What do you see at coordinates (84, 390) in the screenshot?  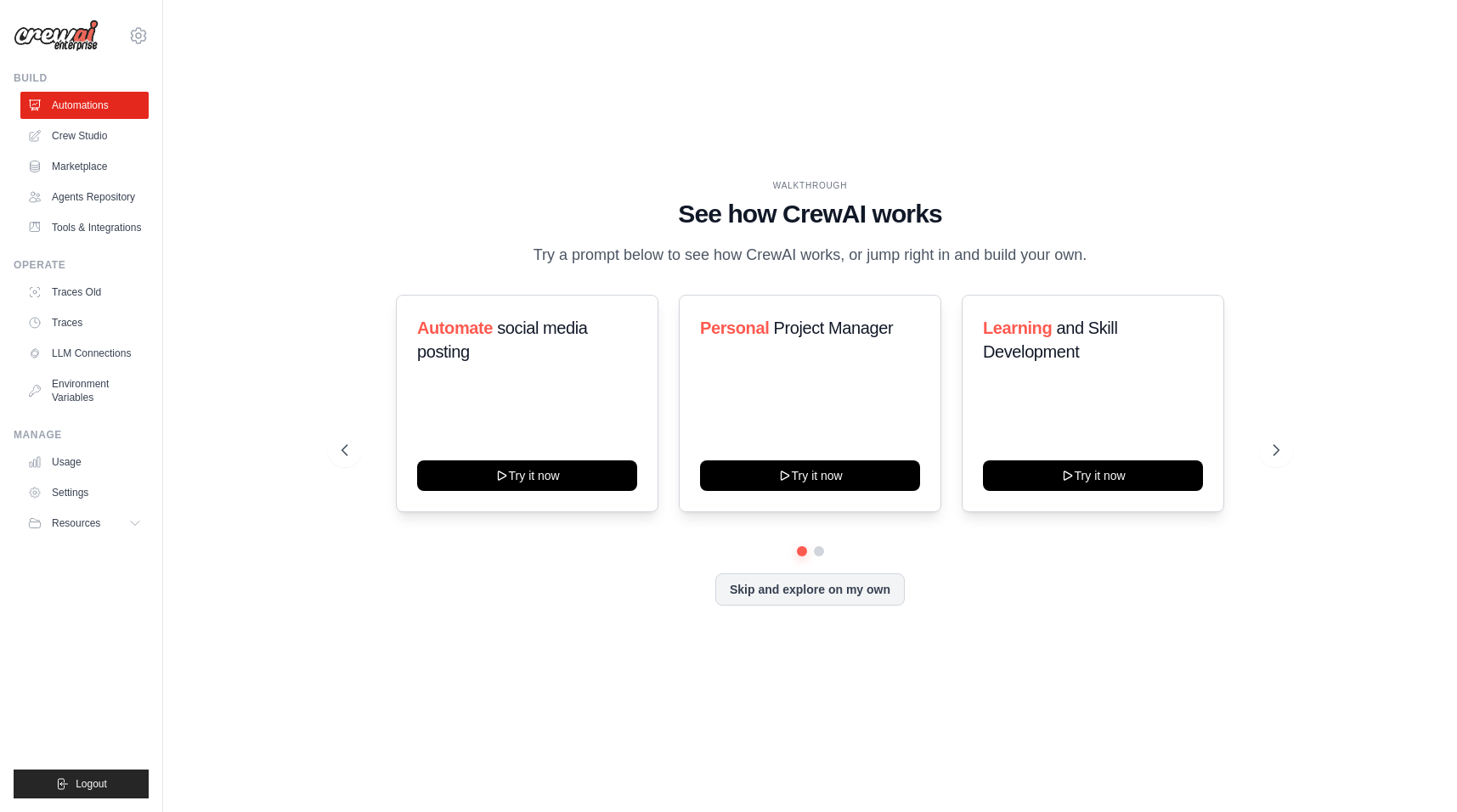 I see `a: Environment Variables` at bounding box center [84, 390].